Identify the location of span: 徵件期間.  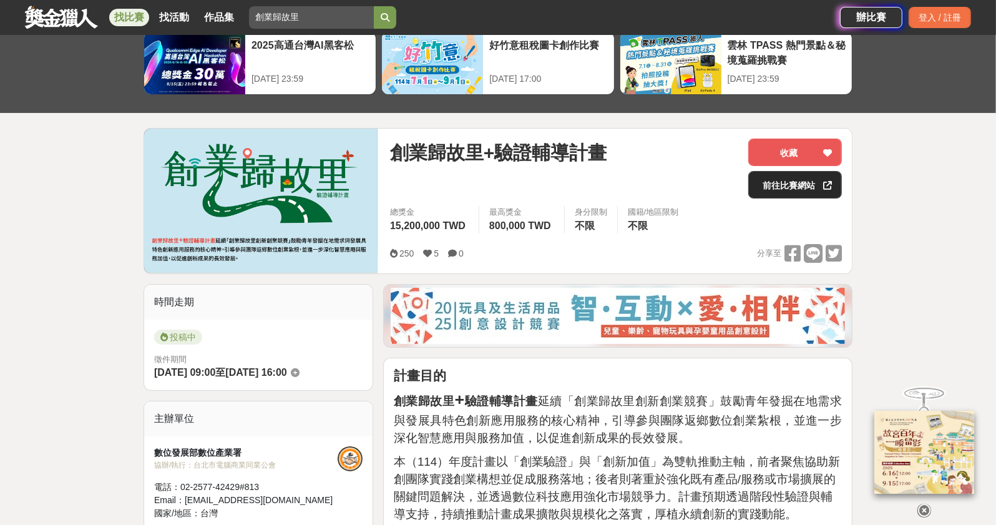
(170, 359).